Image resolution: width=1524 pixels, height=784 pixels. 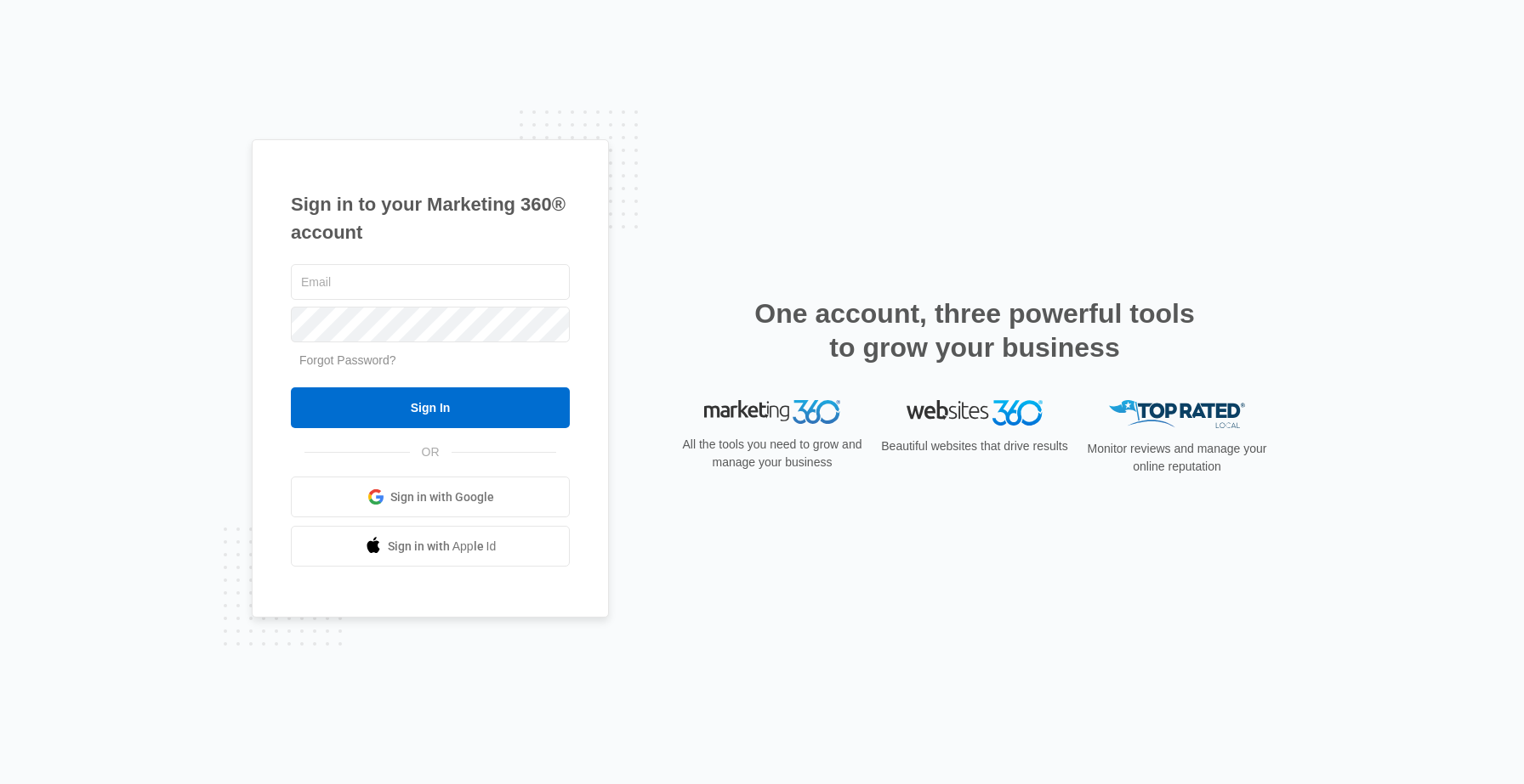 What do you see at coordinates (772, 454) in the screenshot?
I see `p: All the tools you need to grow and manage your business` at bounding box center [772, 454].